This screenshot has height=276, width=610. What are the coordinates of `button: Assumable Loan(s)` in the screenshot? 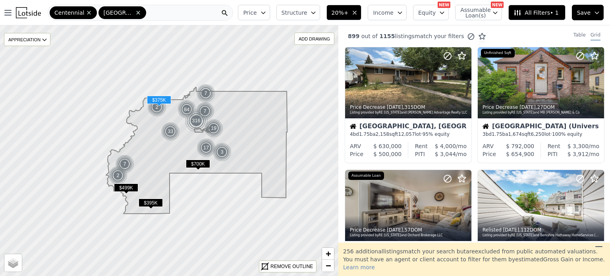 It's located at (479, 12).